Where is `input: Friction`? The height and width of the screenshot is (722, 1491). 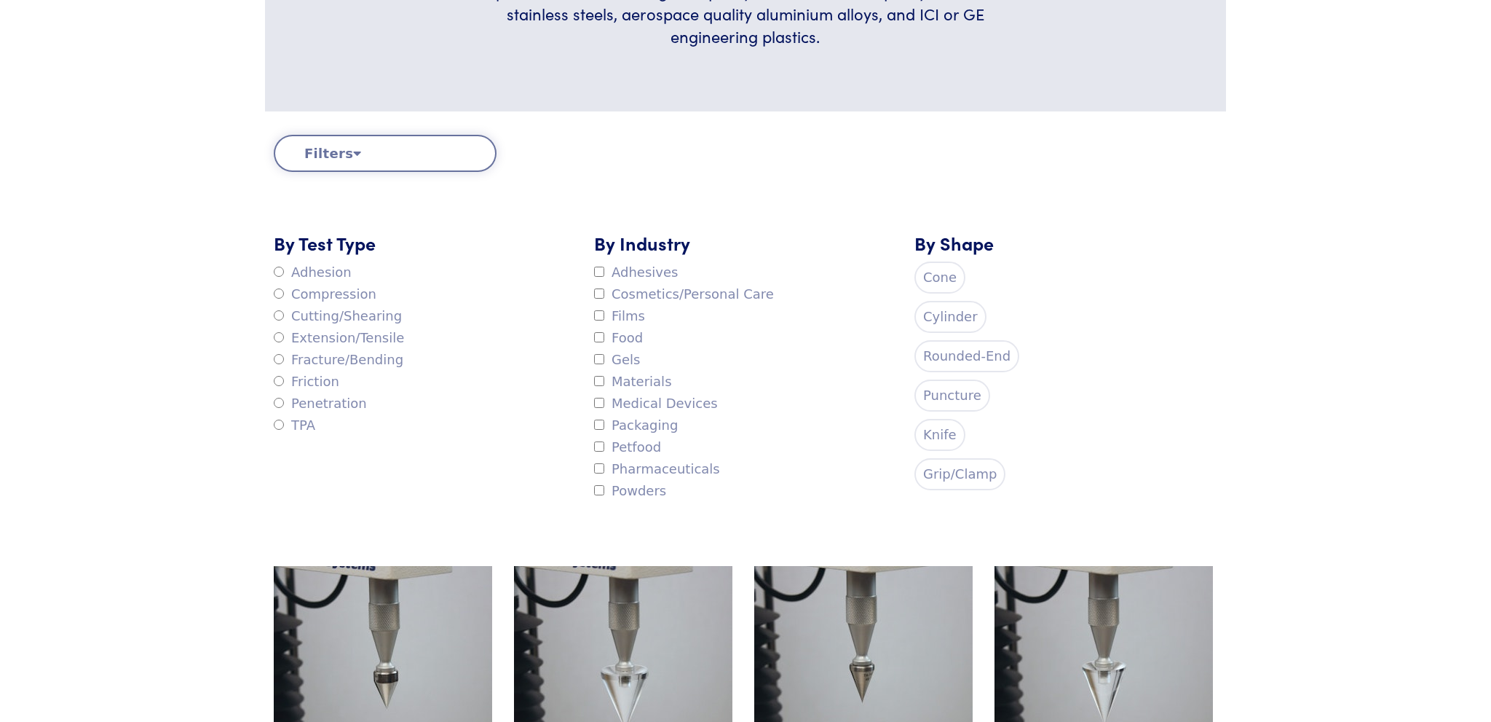
input: Friction is located at coordinates (279, 381).